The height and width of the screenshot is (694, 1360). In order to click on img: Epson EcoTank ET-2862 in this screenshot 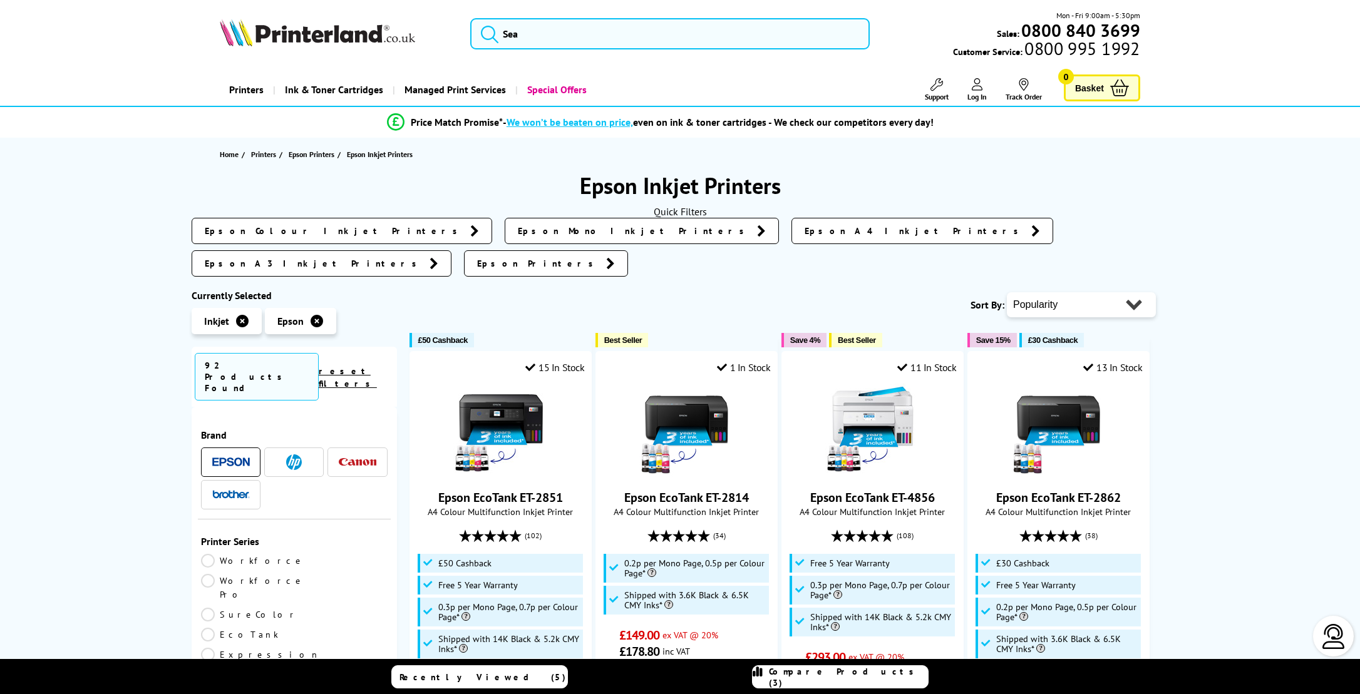, I will do `click(1058, 430)`.